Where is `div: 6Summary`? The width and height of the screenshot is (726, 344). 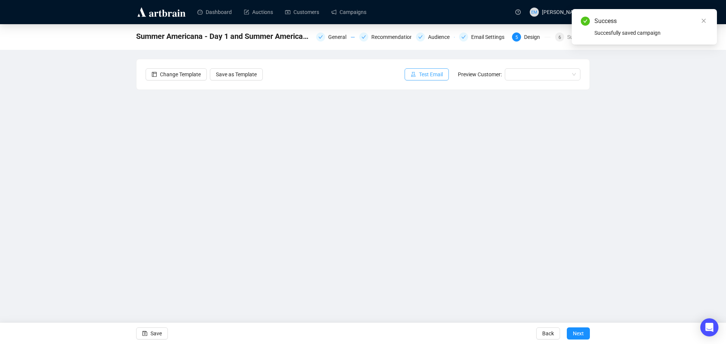
div: 6Summary is located at coordinates (572, 37).